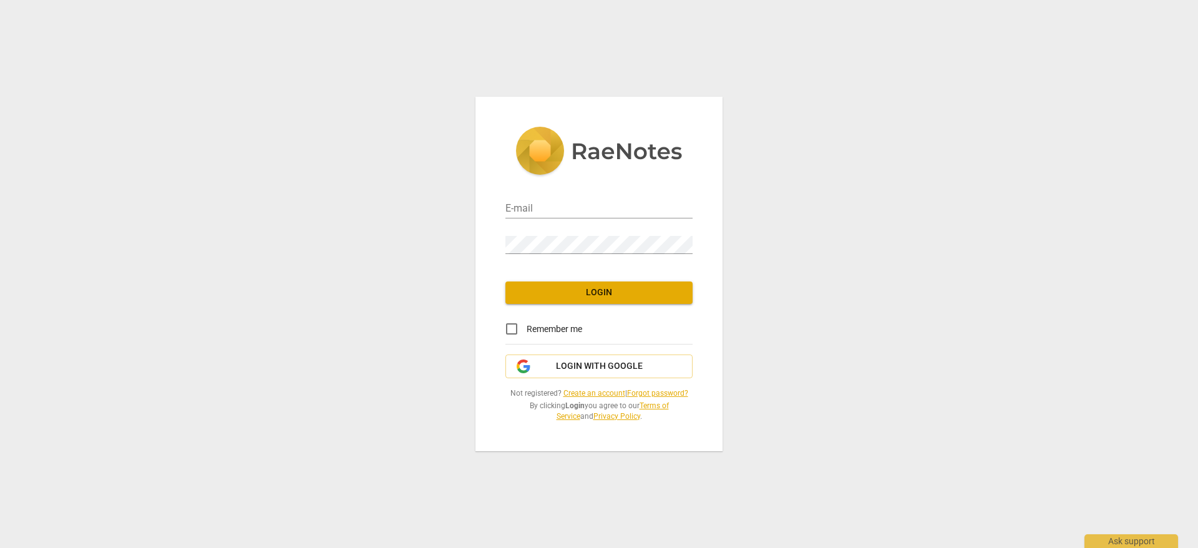 The width and height of the screenshot is (1198, 548). Describe the element at coordinates (599, 293) in the screenshot. I see `span: Login` at that location.